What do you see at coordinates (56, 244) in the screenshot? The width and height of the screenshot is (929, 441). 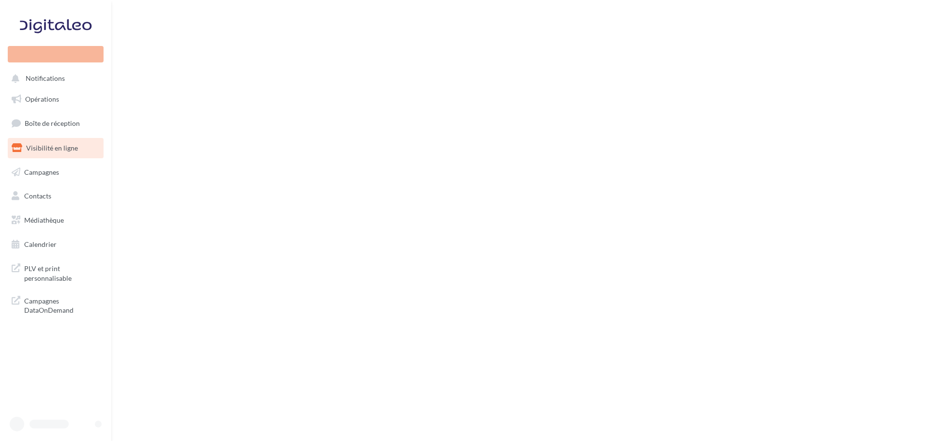 I see `a: Calendrier` at bounding box center [56, 244].